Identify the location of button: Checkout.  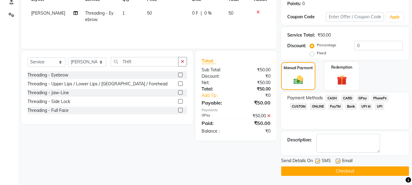
(345, 171).